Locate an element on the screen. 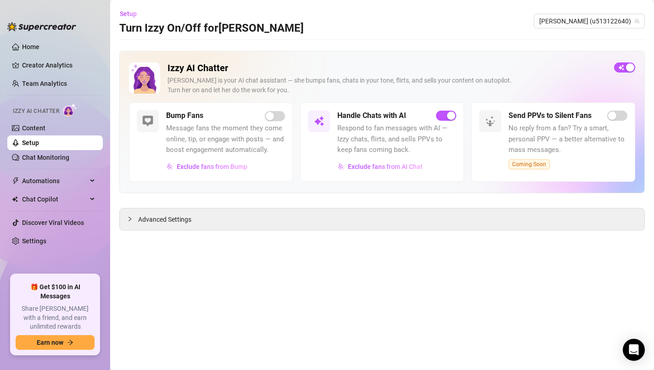 Image resolution: width=654 pixels, height=370 pixels. button: Exclude fans from AI Chat is located at coordinates (380, 167).